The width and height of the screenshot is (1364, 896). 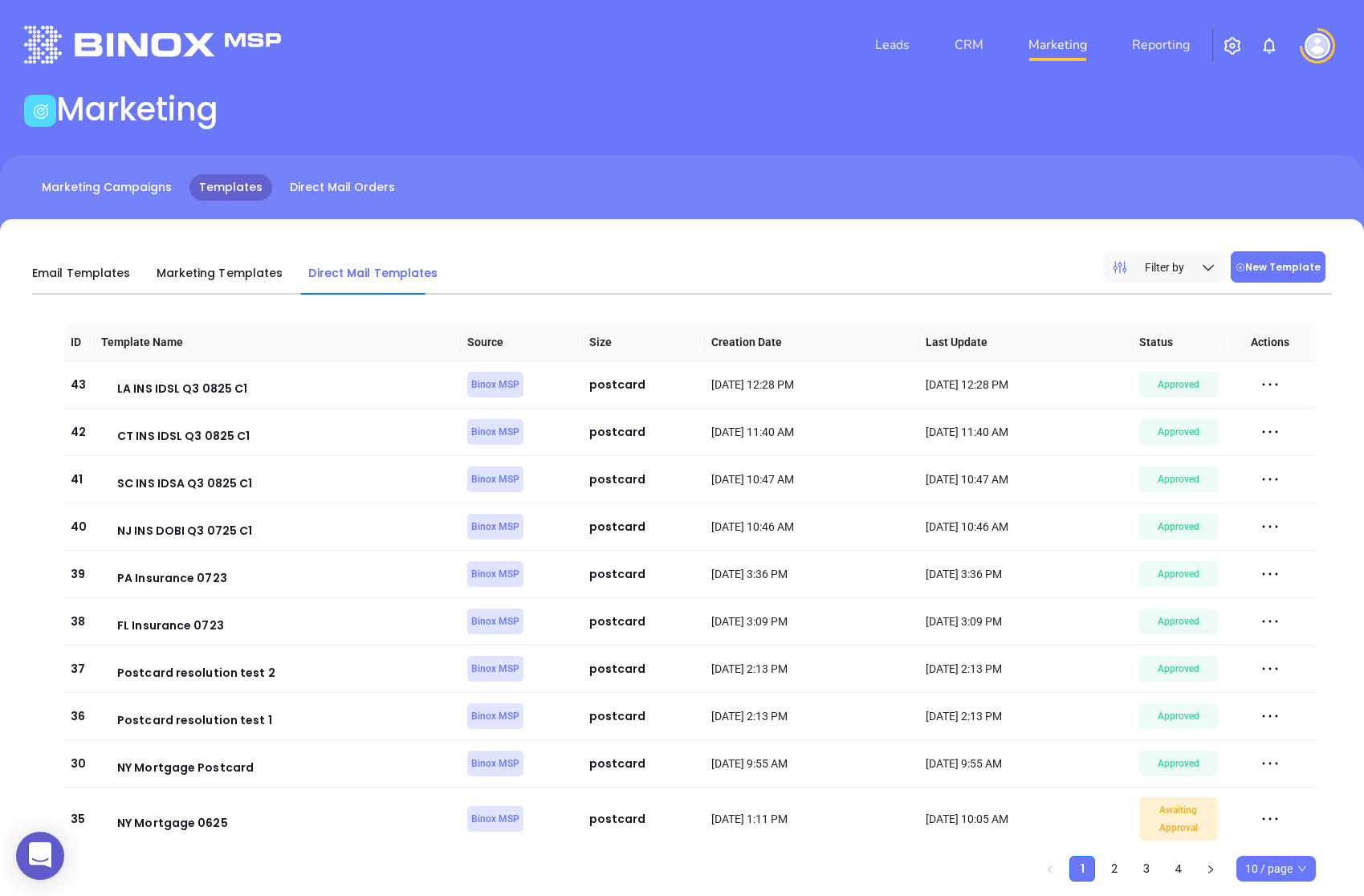 What do you see at coordinates (1164, 267) in the screenshot?
I see `span: Filter by` at bounding box center [1164, 267].